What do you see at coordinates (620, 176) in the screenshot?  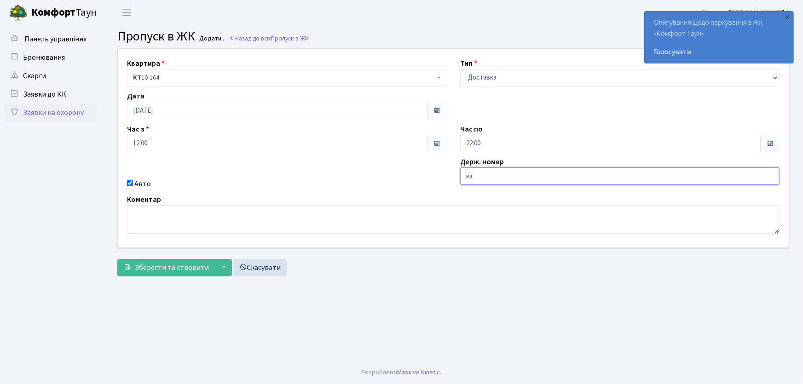 I see `input: AA0001AA` at bounding box center [620, 176].